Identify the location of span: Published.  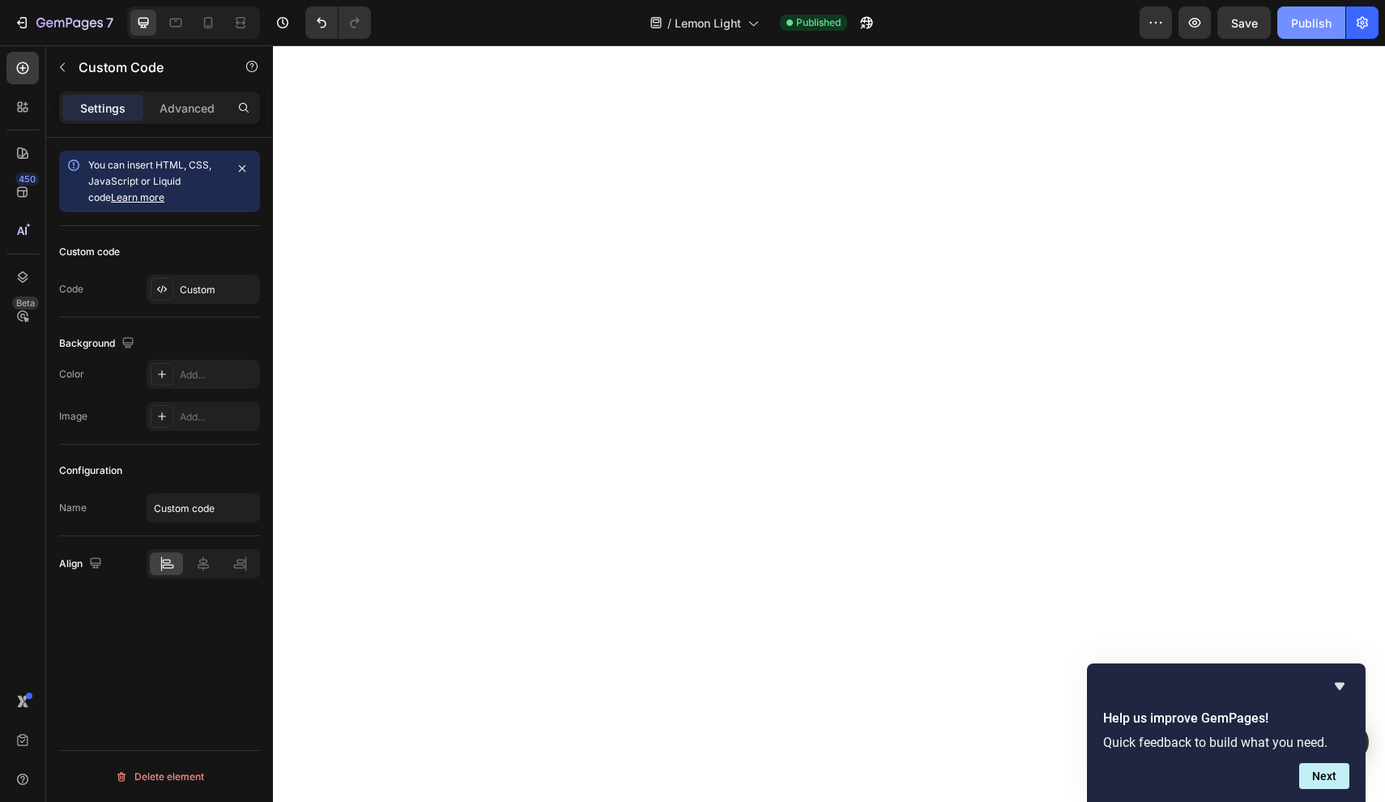
(818, 23).